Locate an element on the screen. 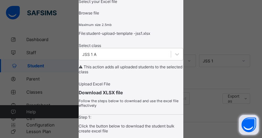 The width and height of the screenshot is (262, 138). p: Click the button below to download the student bulk create excel file is located at coordinates (131, 129).